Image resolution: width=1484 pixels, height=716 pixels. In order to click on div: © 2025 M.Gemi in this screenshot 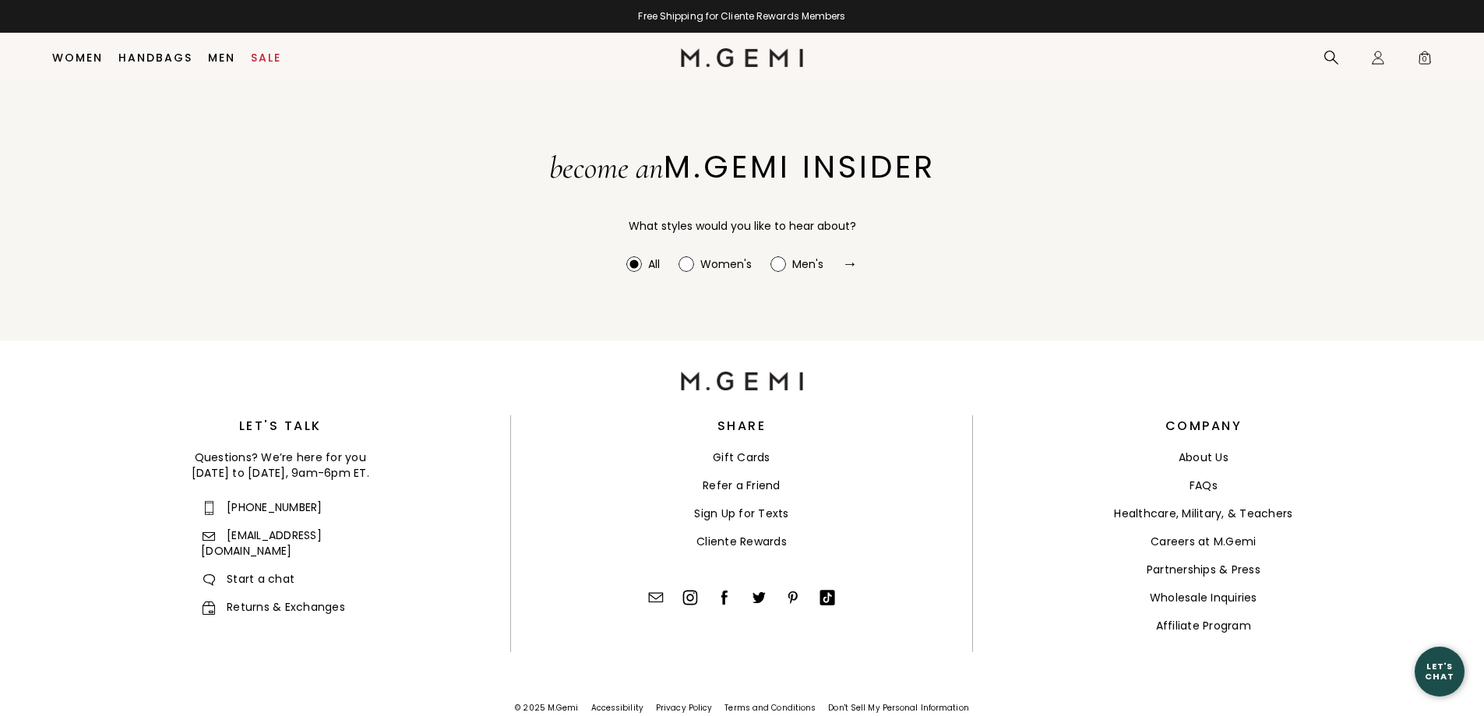, I will do `click(546, 708)`.